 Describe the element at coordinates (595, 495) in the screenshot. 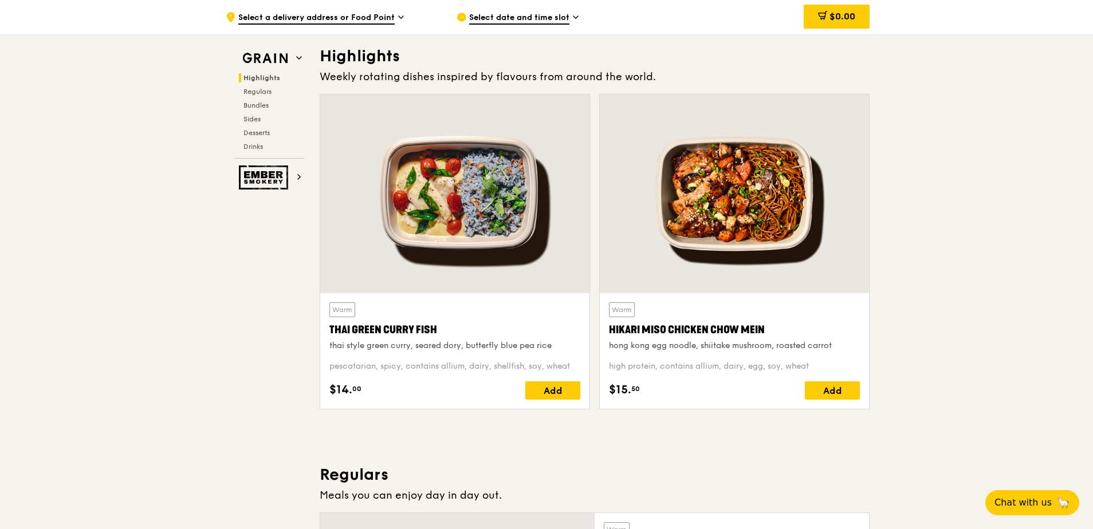

I see `div: Meals you can enjoy day in day out.` at that location.